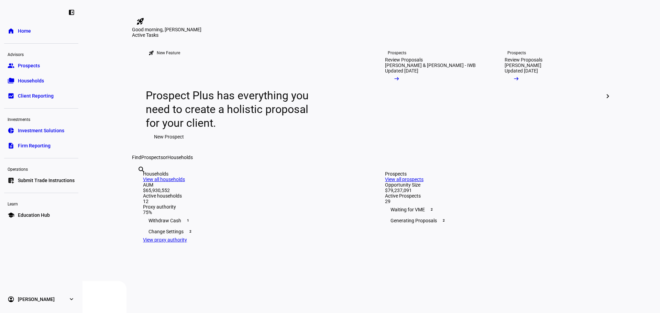 The image size is (660, 313). What do you see at coordinates (11, 131) in the screenshot?
I see `eth-mat-symbol: pie_chart` at bounding box center [11, 131].